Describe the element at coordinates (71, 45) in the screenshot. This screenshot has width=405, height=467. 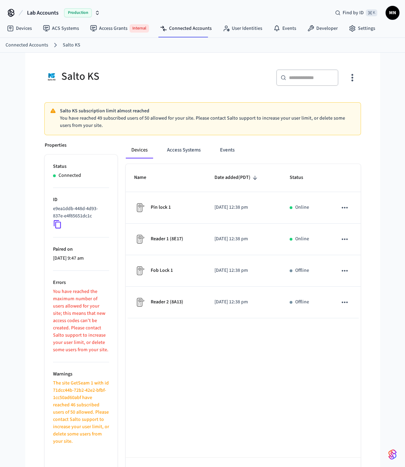
I see `a: Salto KS` at that location.